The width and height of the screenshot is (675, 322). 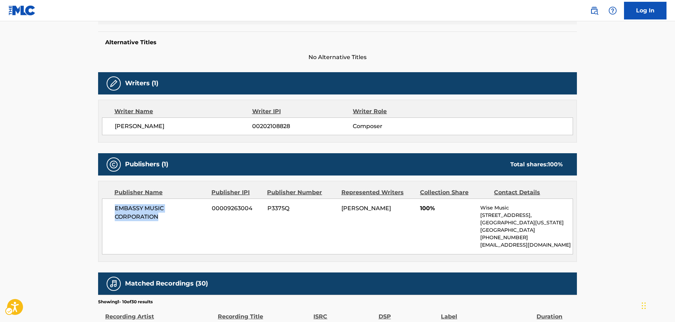 What do you see at coordinates (125, 302) in the screenshot?
I see `p: Showing 1 - 10 of 30 results` at bounding box center [125, 302].